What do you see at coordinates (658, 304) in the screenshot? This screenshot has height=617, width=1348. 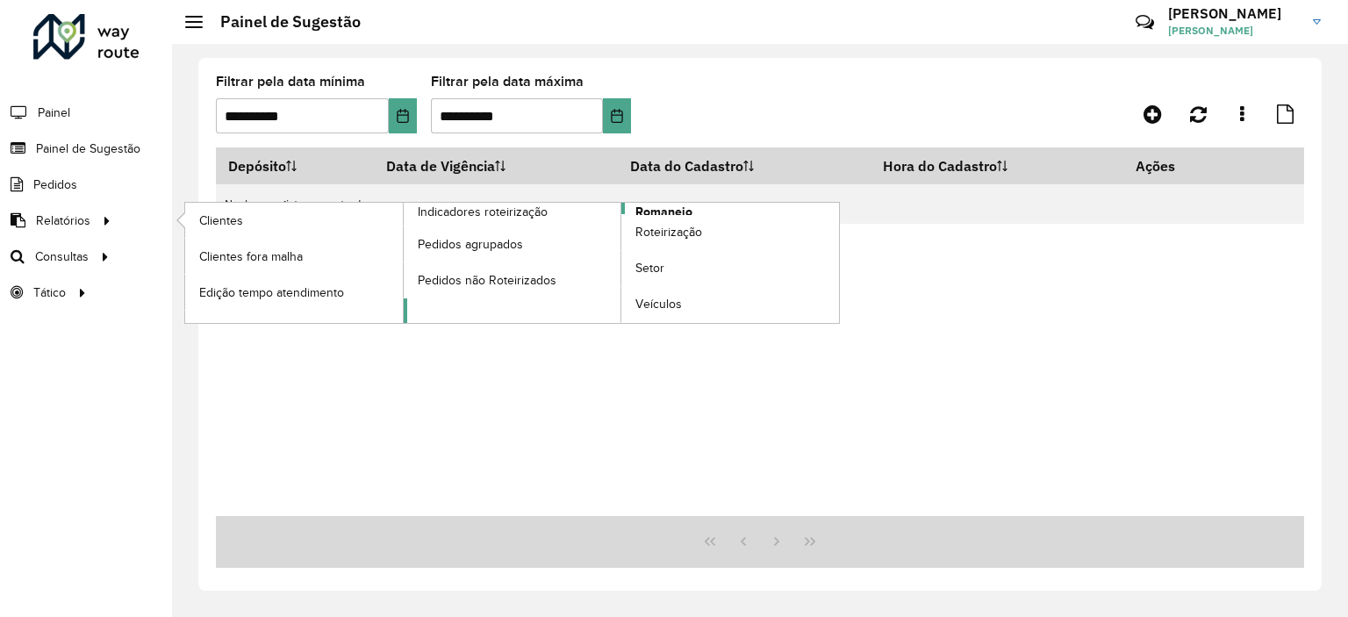 I see `span: Veículos` at bounding box center [658, 304].